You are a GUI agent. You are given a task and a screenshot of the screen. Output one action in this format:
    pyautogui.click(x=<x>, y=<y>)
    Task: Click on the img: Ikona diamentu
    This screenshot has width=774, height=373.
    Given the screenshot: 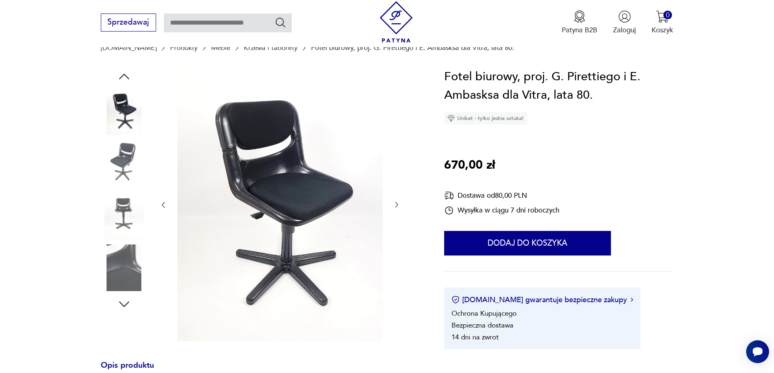 What is the action you would take?
    pyautogui.click(x=451, y=118)
    